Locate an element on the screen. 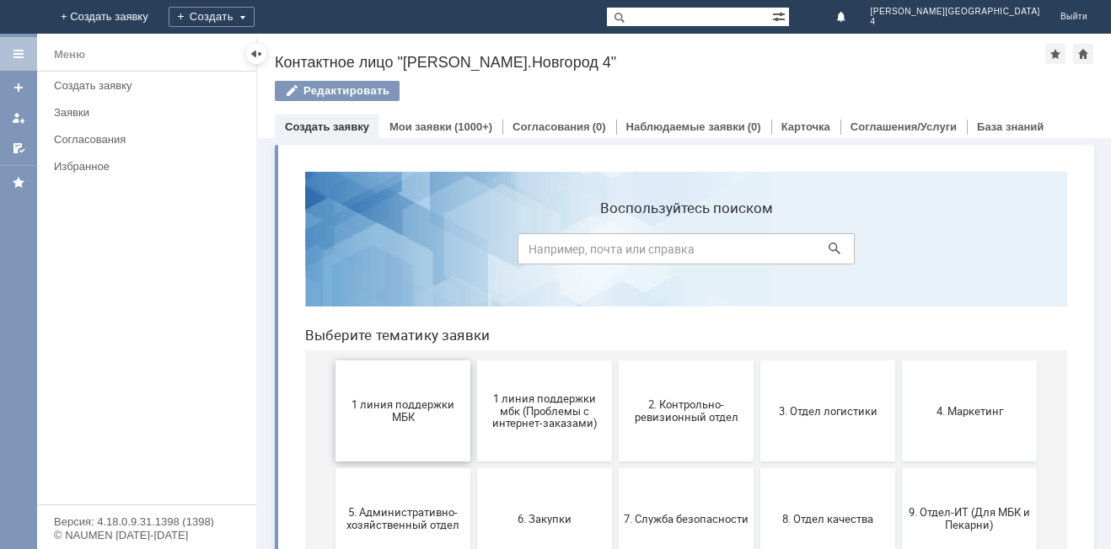  div: Версия: 4.18.0.9.31.1398 (1398) is located at coordinates (147, 522).